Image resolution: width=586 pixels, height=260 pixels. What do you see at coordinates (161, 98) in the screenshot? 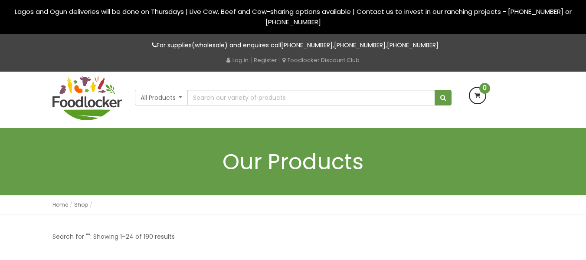
I see `button: All Products` at bounding box center [161, 98].